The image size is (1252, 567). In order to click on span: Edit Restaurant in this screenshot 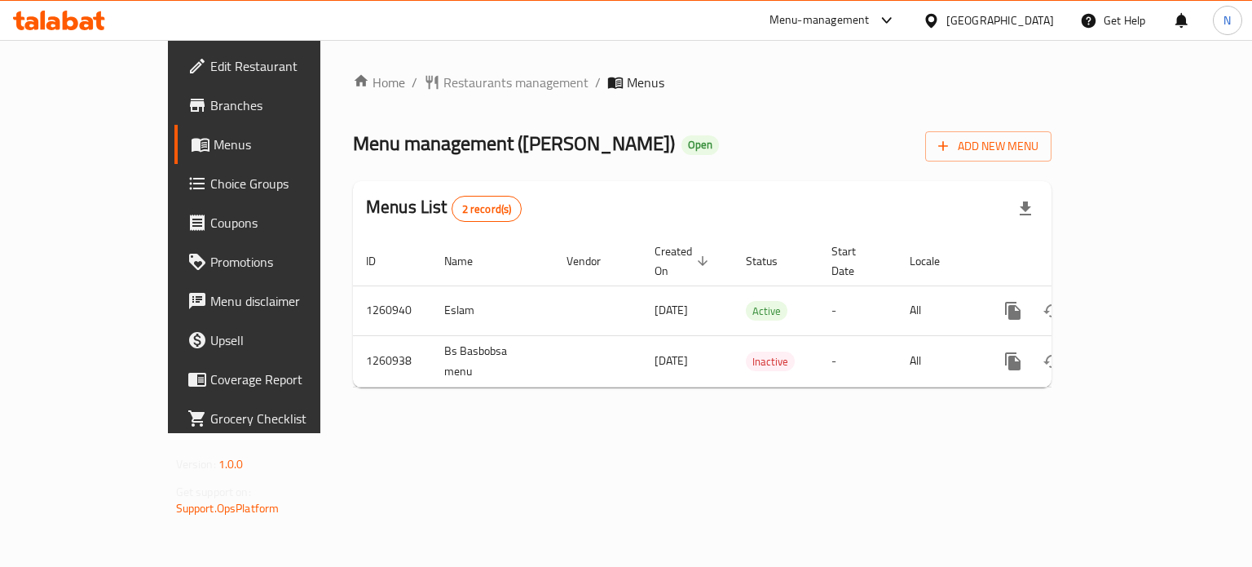, I will do `click(287, 66)`.